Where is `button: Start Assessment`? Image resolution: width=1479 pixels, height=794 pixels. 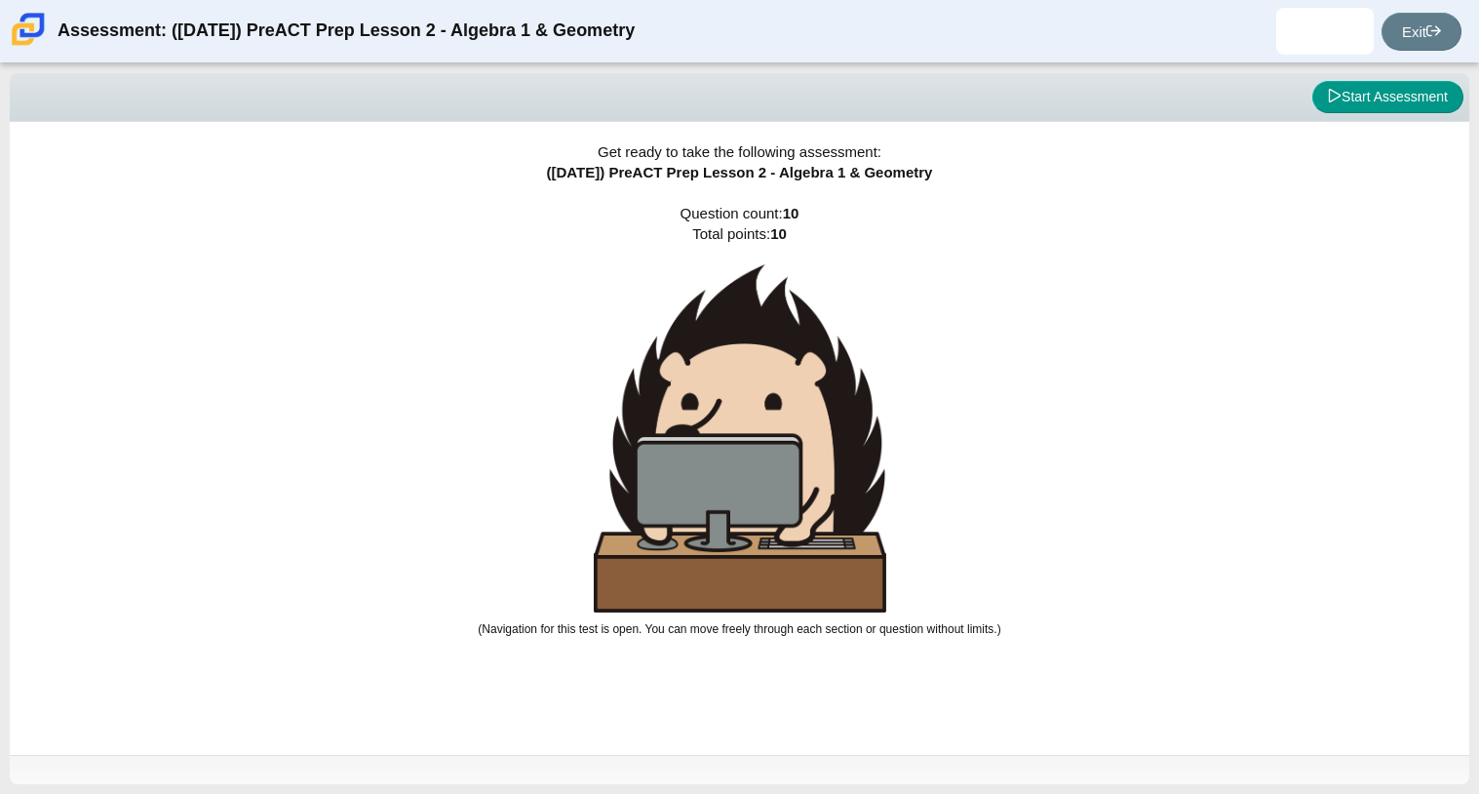
button: Start Assessment is located at coordinates (1387, 97).